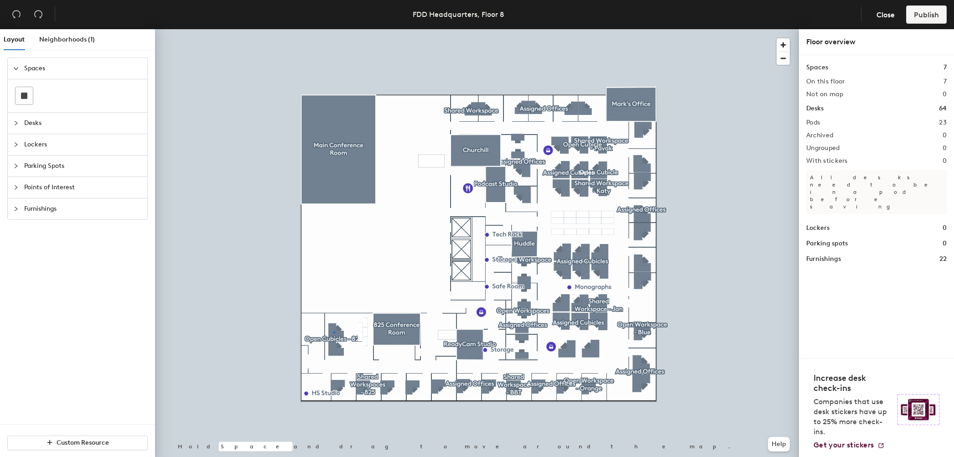  Describe the element at coordinates (83, 144) in the screenshot. I see `span: Lockers` at that location.